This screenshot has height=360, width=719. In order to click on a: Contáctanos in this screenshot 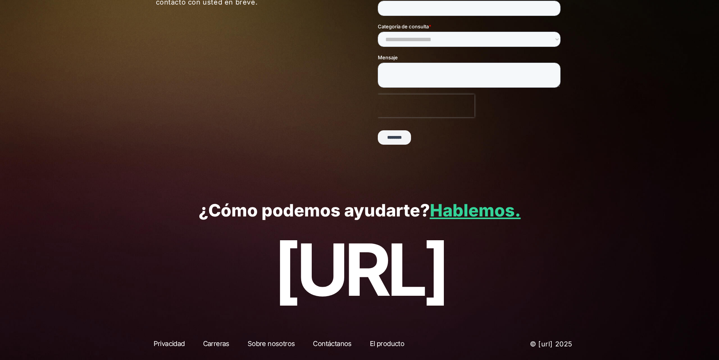, I will do `click(332, 344)`.